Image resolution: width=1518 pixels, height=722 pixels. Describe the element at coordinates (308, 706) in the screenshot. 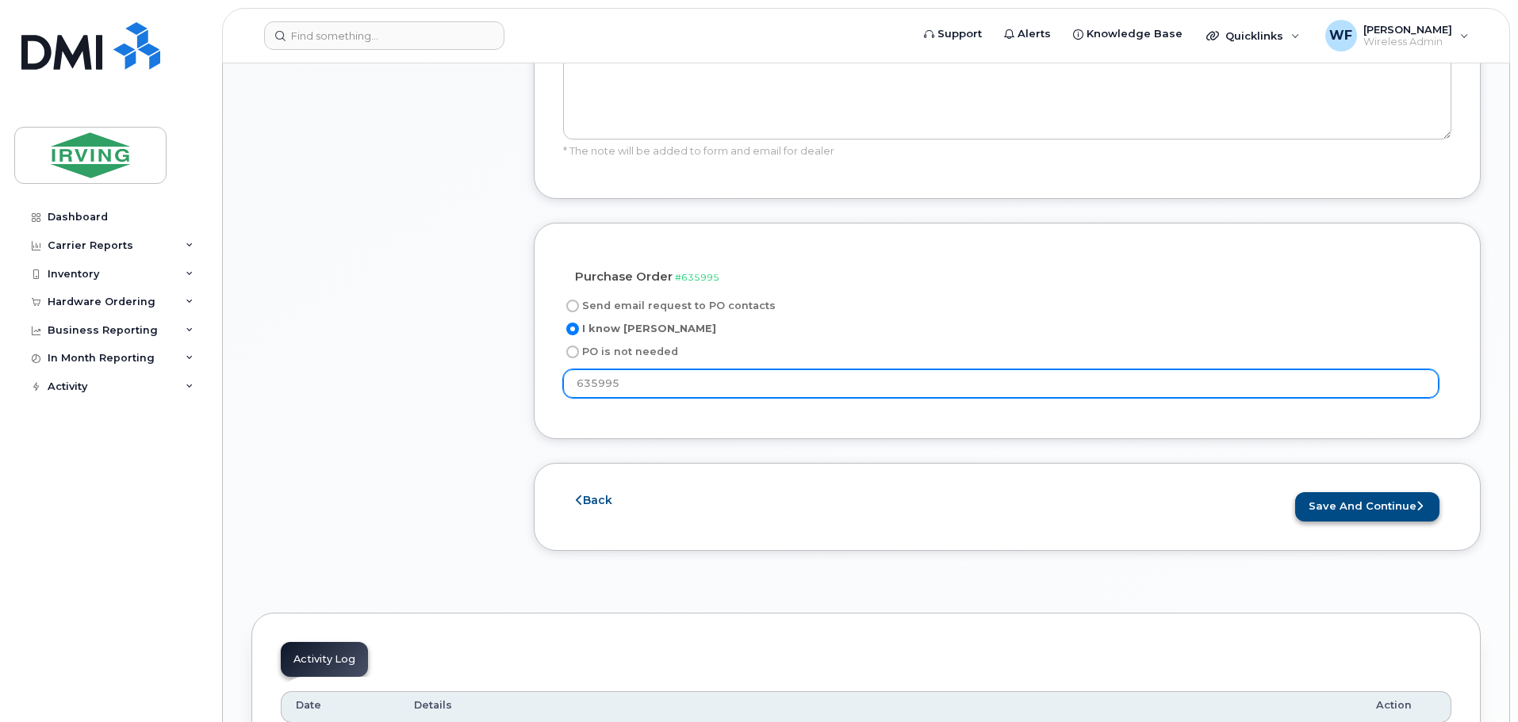

I see `span: Date` at that location.